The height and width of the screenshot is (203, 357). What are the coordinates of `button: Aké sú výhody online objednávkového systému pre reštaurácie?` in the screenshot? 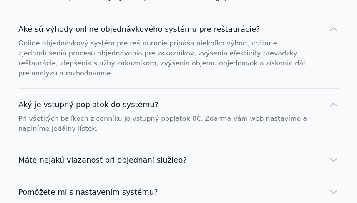 It's located at (179, 29).